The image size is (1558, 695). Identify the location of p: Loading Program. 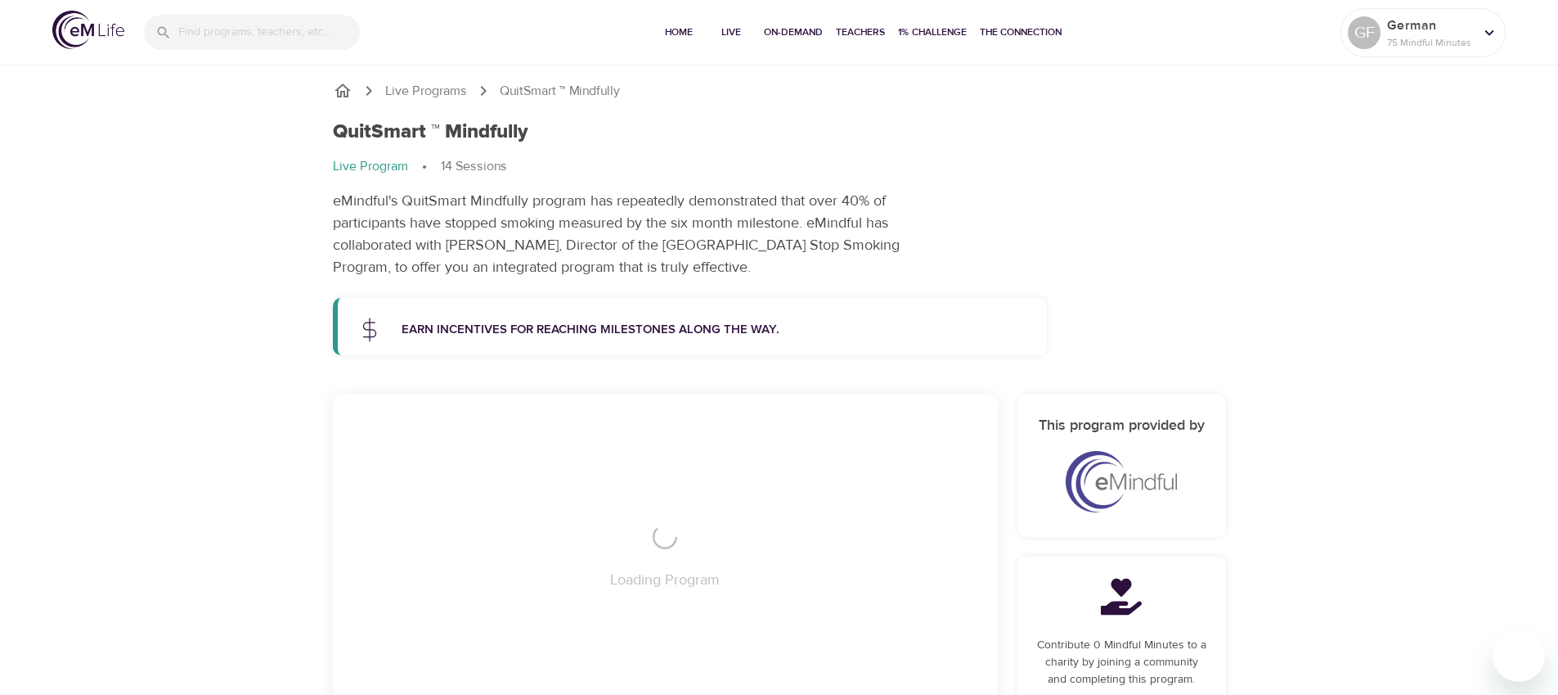
(665, 579).